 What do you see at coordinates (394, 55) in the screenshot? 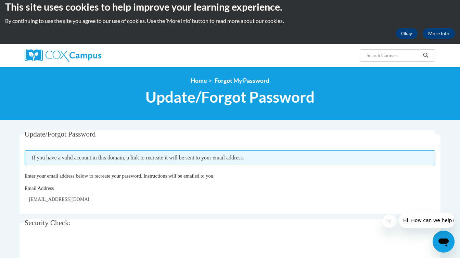
I see `input: Search Courses` at bounding box center [394, 55].